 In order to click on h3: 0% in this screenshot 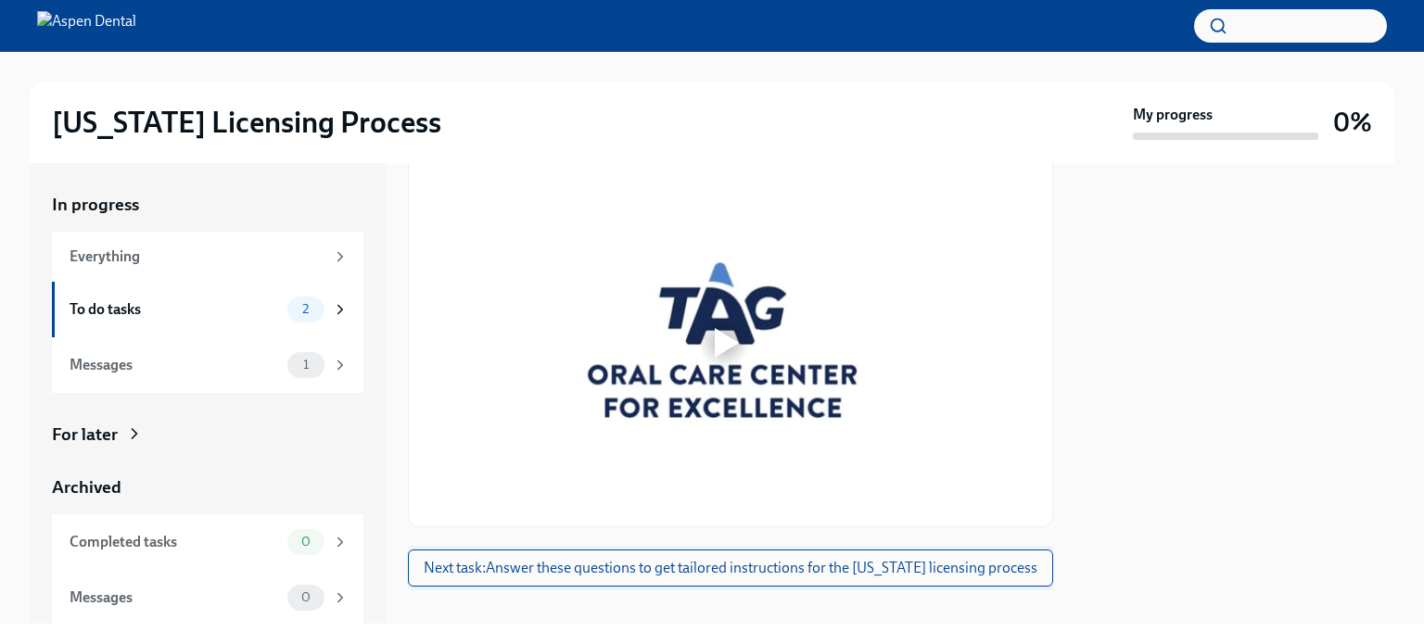, I will do `click(1352, 122)`.